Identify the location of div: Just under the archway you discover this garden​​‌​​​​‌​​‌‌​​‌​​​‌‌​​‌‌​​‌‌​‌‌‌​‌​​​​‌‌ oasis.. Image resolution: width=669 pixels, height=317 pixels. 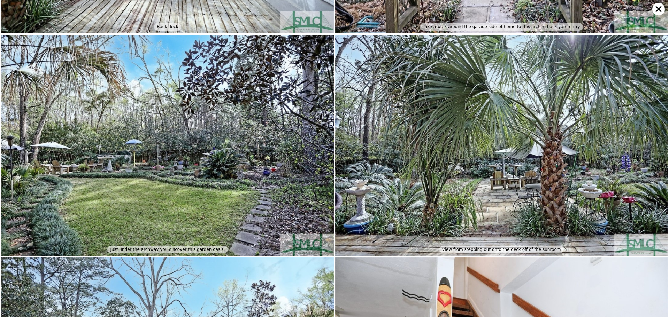
(167, 250).